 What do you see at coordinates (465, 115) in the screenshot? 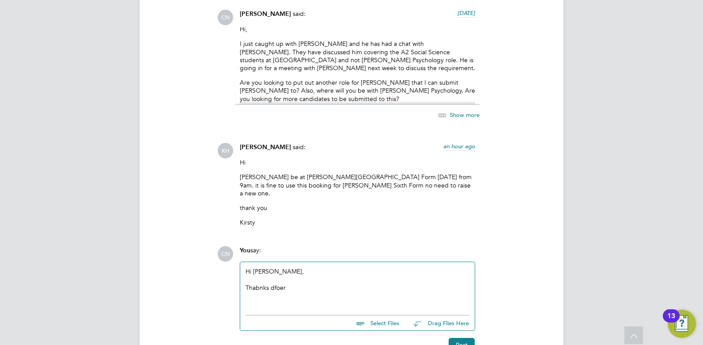
I see `span: Show more` at bounding box center [465, 115].